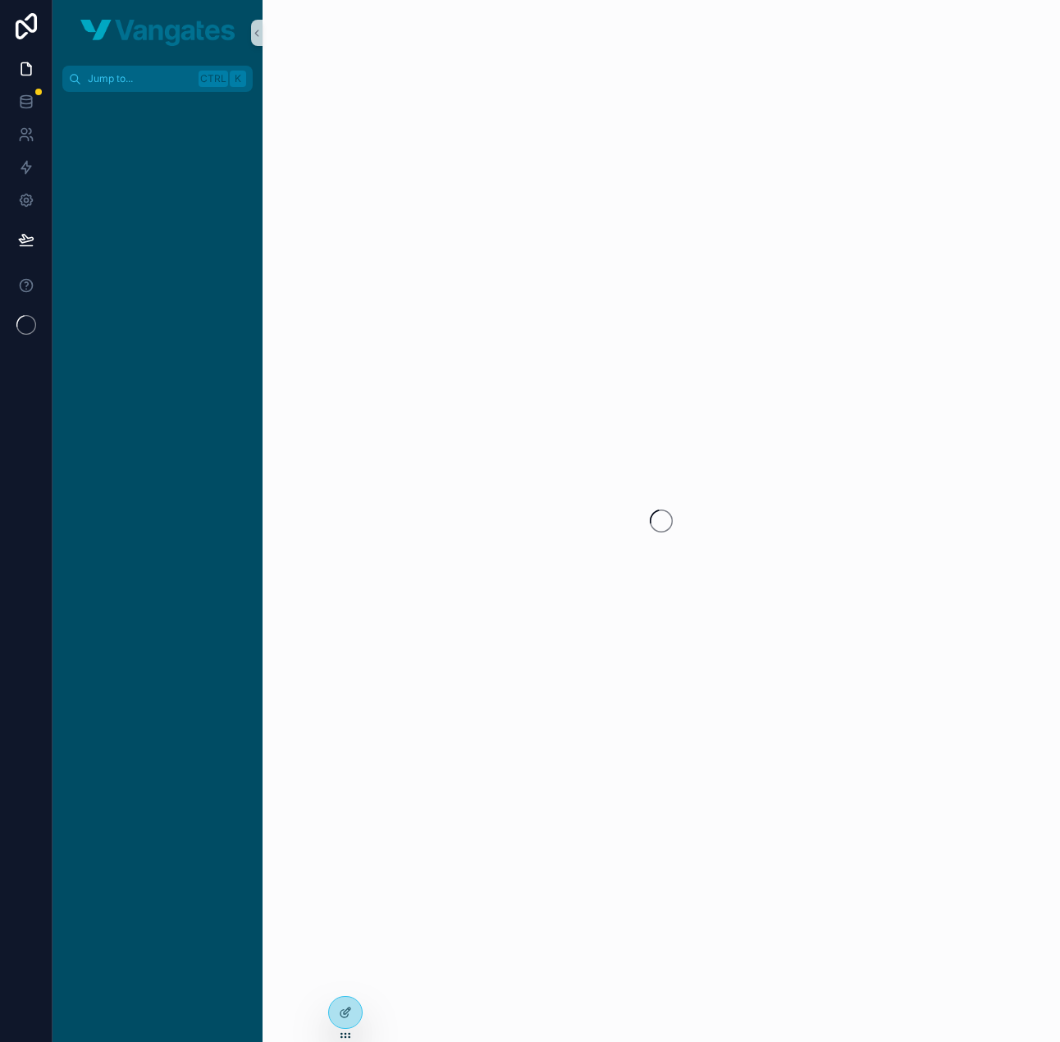  What do you see at coordinates (157, 79) in the screenshot?
I see `button: Jump to...CtrlK` at bounding box center [157, 79].